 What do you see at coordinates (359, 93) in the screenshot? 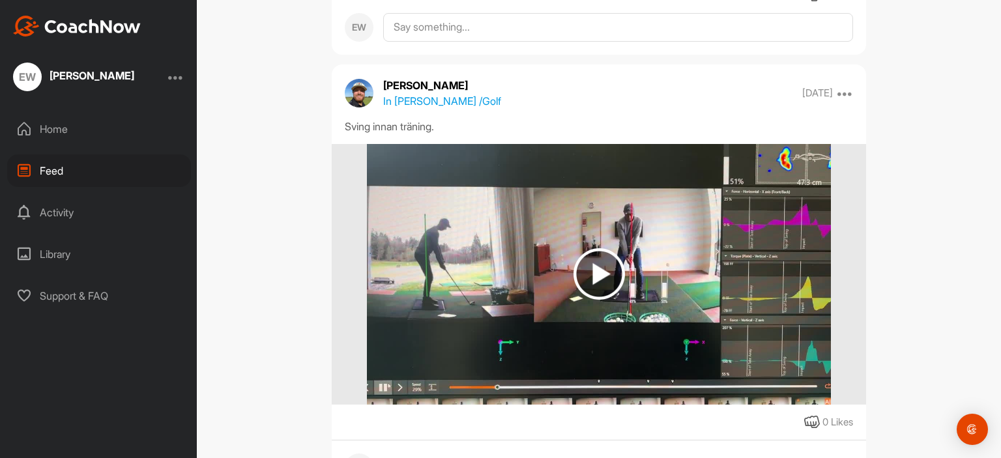
I see `img: avatar` at bounding box center [359, 93].